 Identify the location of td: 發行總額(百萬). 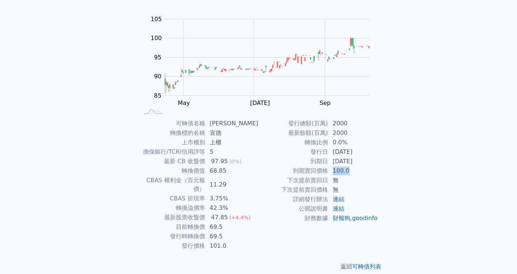
(293, 124).